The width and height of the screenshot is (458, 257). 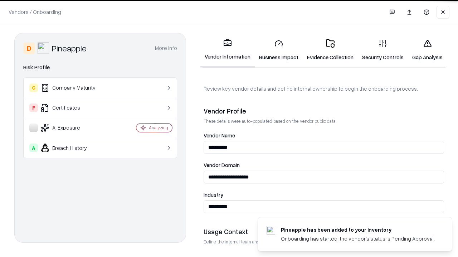 What do you see at coordinates (34, 88) in the screenshot?
I see `div: C` at bounding box center [34, 88].